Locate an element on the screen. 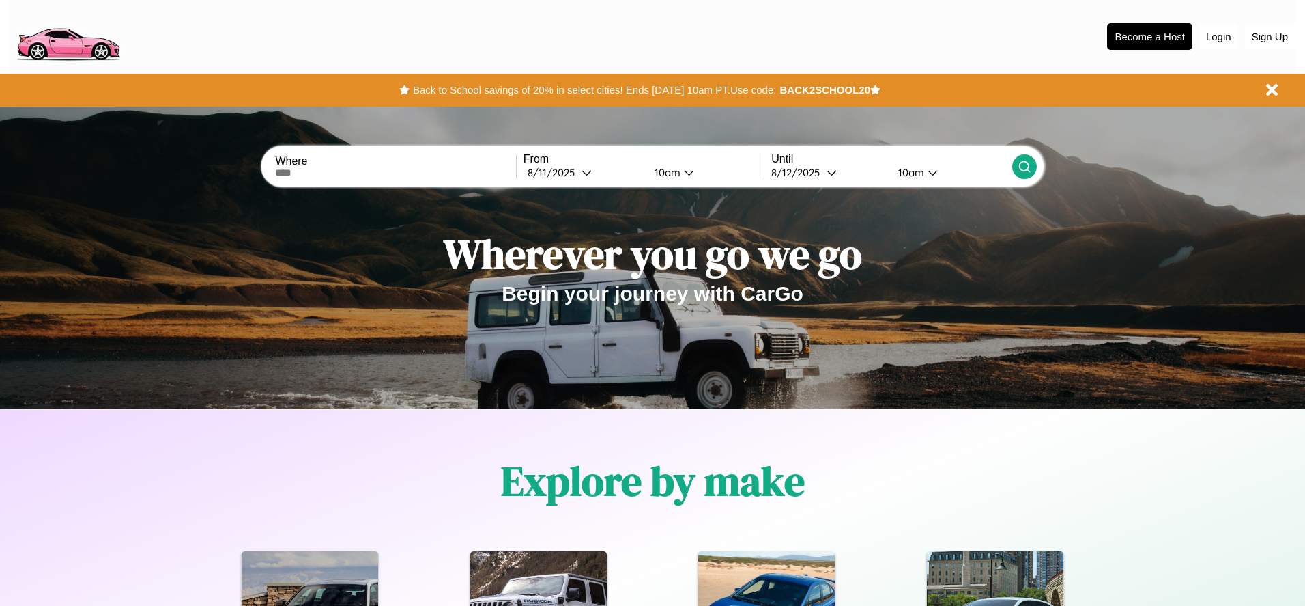  button: Sign Up is located at coordinates (1270, 36).